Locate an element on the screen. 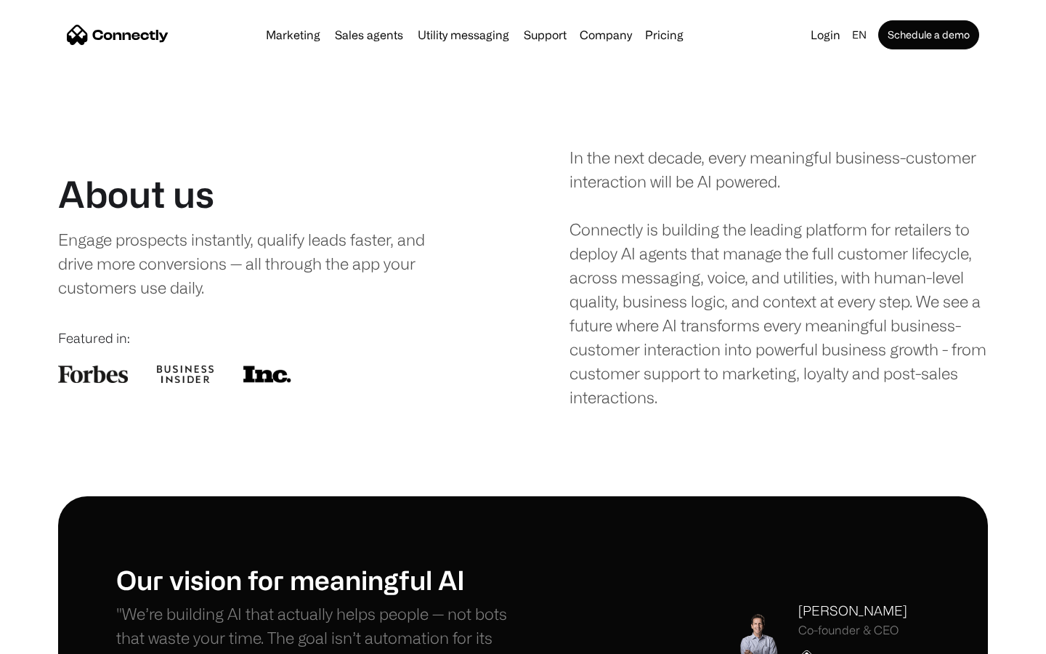 This screenshot has height=654, width=1046. div: en is located at coordinates (859, 35).